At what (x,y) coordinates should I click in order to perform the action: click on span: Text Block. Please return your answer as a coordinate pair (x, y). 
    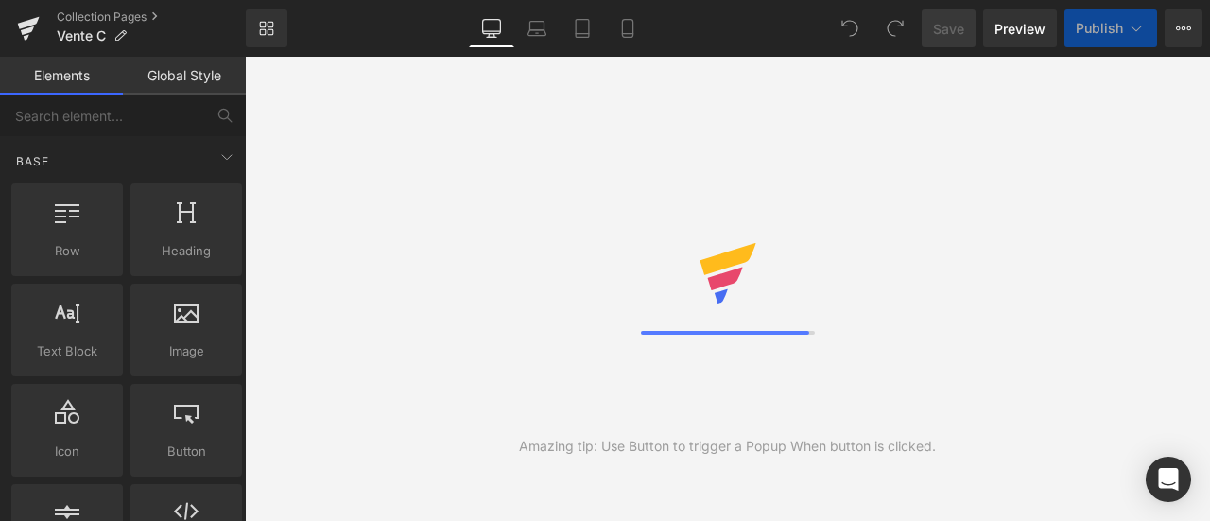
    Looking at the image, I should click on (67, 351).